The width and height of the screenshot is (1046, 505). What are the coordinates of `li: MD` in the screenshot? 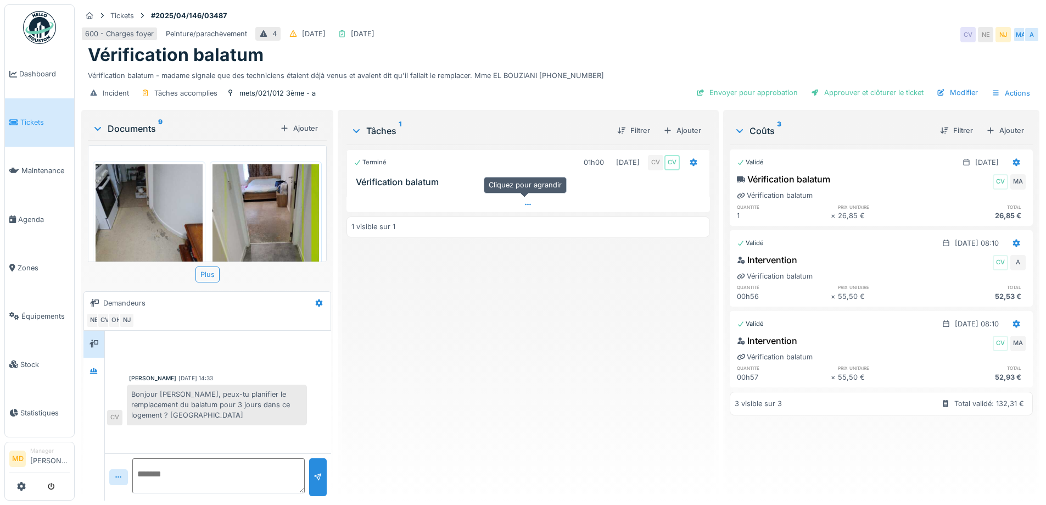 It's located at (18, 459).